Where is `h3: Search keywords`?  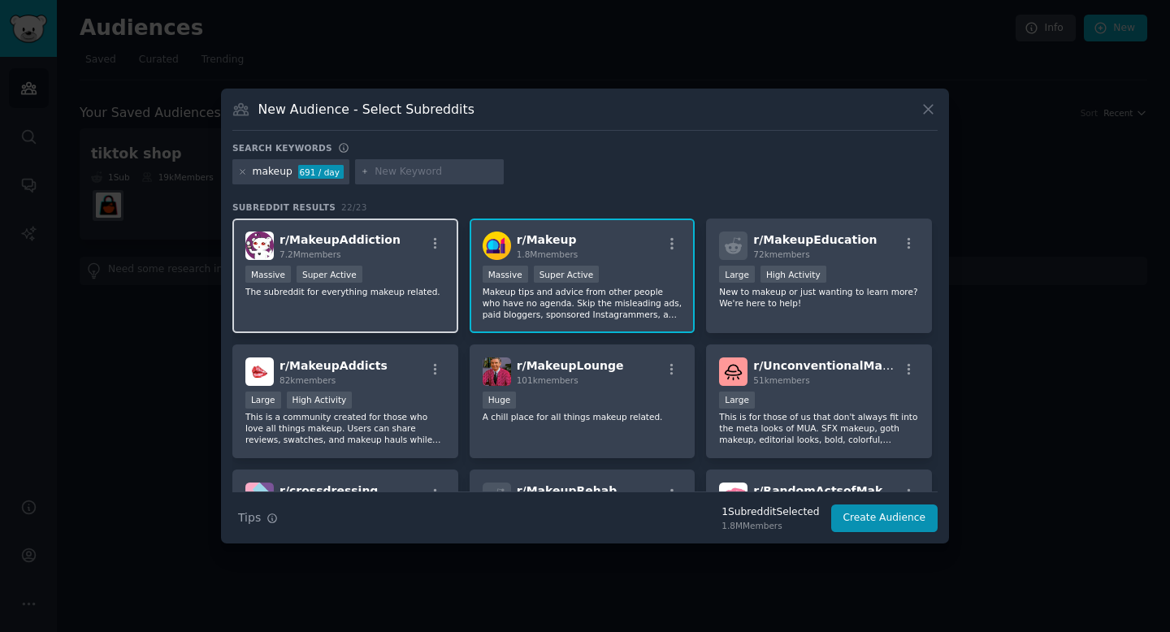 h3: Search keywords is located at coordinates (282, 148).